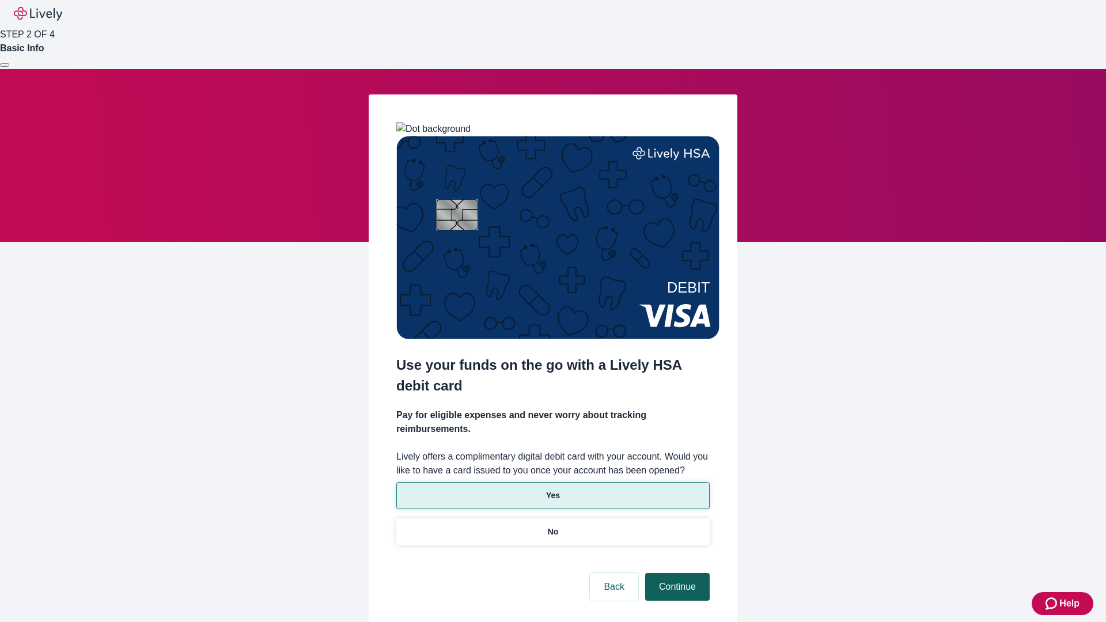  I want to click on button: No, so click(553, 532).